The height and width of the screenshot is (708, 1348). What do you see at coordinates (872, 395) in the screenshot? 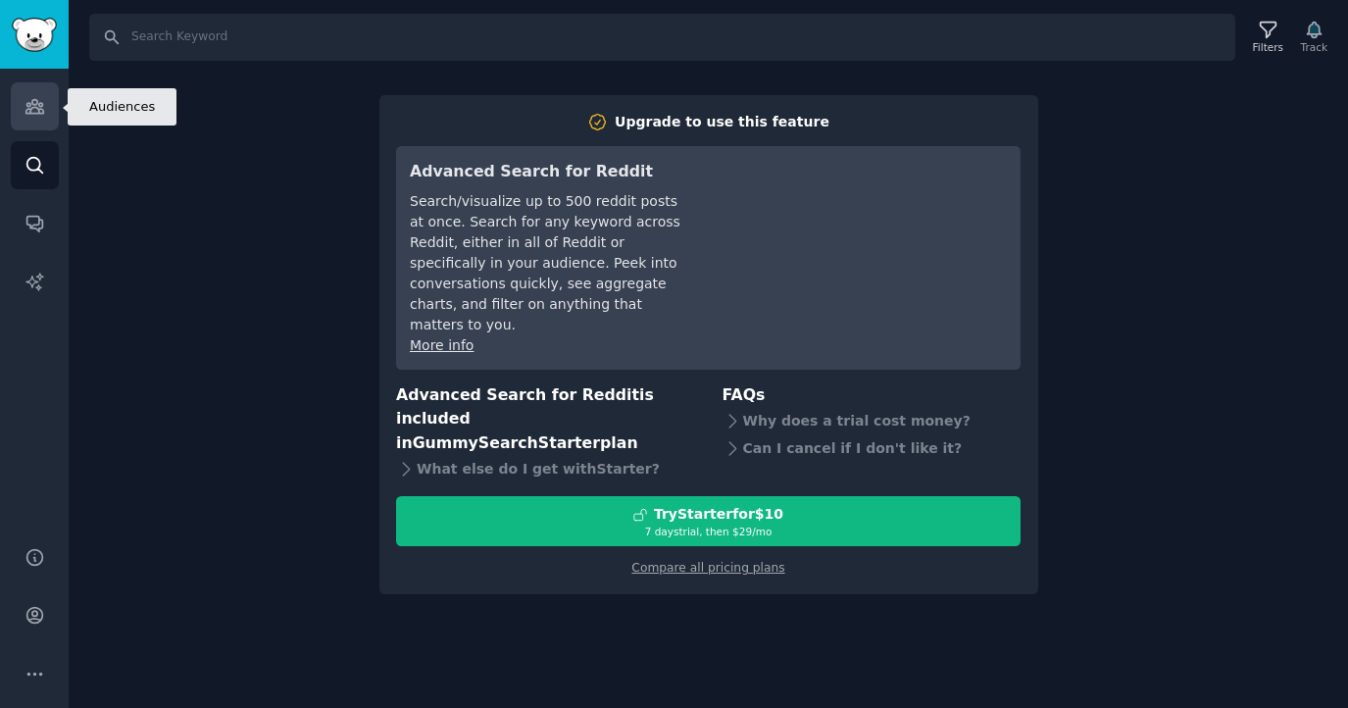
I see `h3: FAQs` at bounding box center [872, 395].